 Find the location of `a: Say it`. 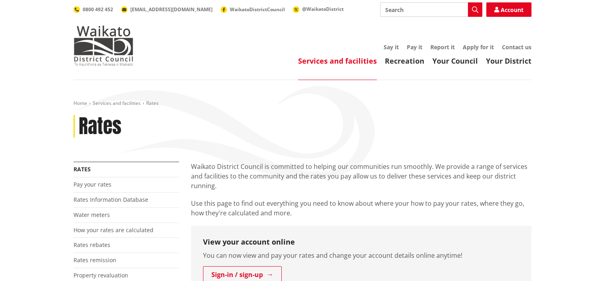

a: Say it is located at coordinates (391, 47).